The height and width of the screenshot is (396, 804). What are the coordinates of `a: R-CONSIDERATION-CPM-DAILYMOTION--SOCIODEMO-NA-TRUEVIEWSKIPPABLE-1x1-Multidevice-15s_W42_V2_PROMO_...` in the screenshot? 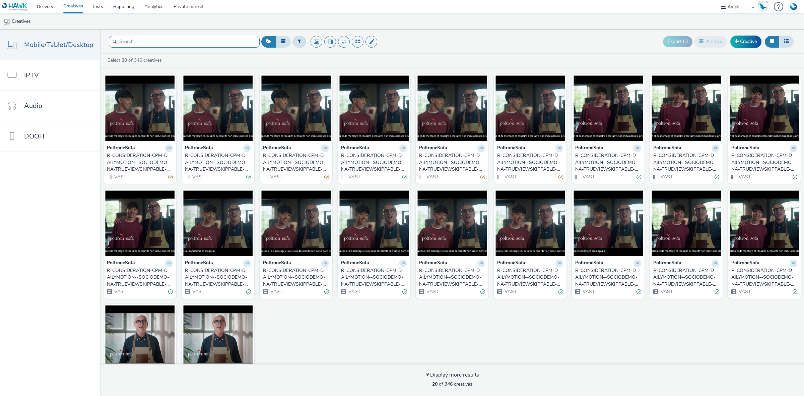 It's located at (296, 162).